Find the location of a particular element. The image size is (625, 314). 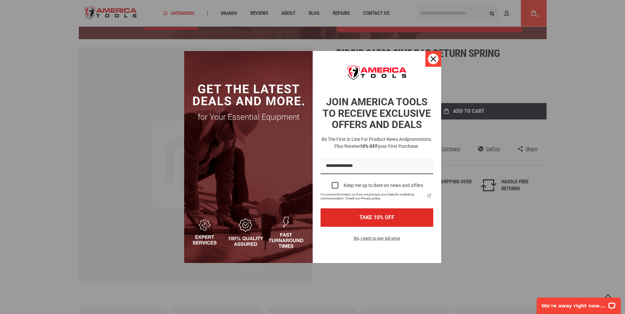

strong: 10% OFF is located at coordinates (368, 146).